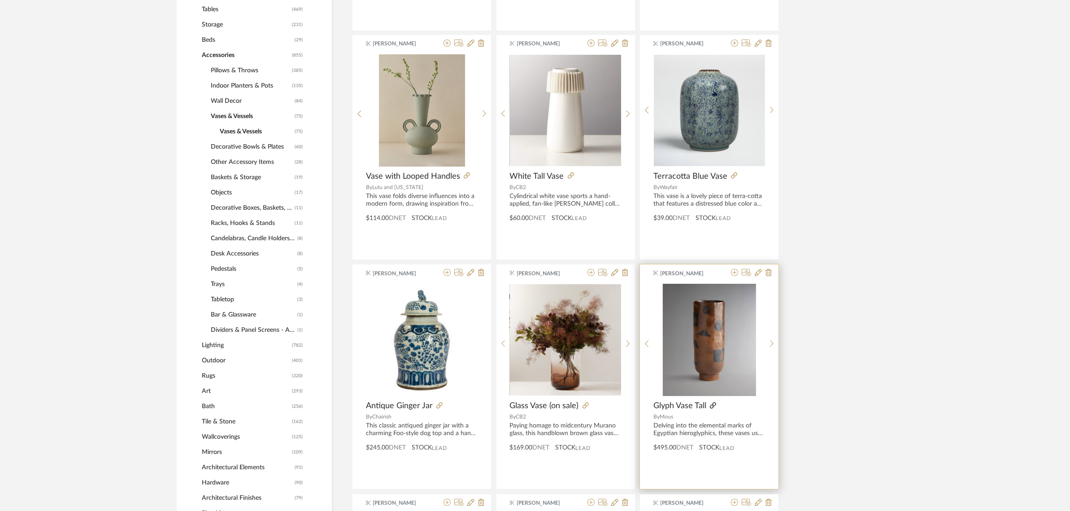 Image resolution: width=1070 pixels, height=511 pixels. Describe the element at coordinates (299, 223) in the screenshot. I see `span: (11)` at that location.